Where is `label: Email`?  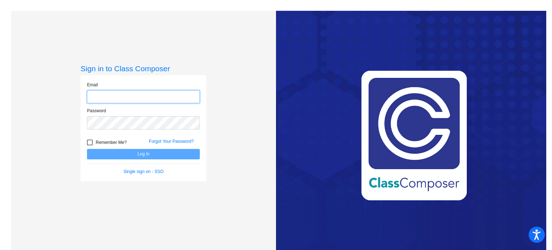
label: Email is located at coordinates (92, 85).